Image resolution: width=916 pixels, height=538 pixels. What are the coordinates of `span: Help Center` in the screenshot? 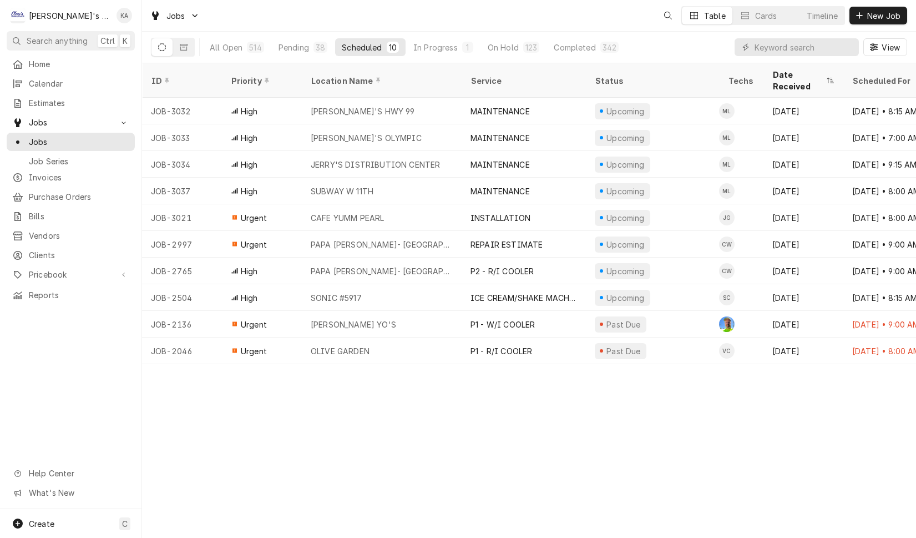 It's located at (78, 473).